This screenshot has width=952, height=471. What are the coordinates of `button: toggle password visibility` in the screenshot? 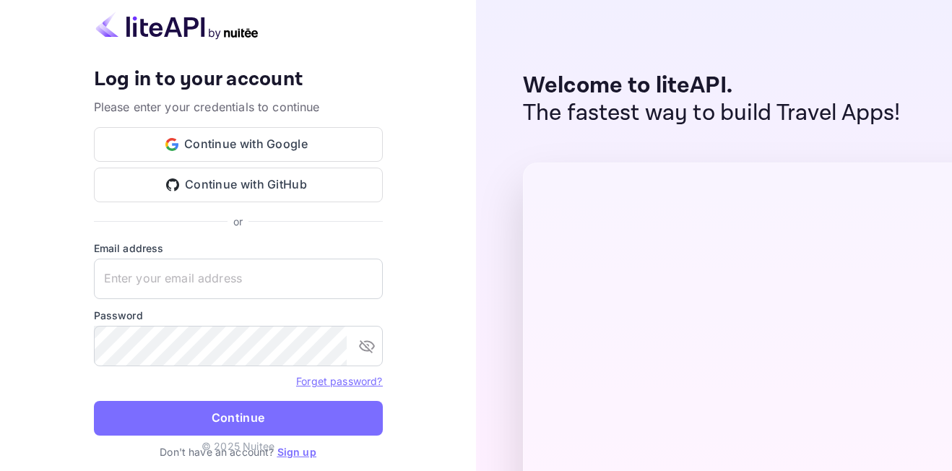 It's located at (367, 346).